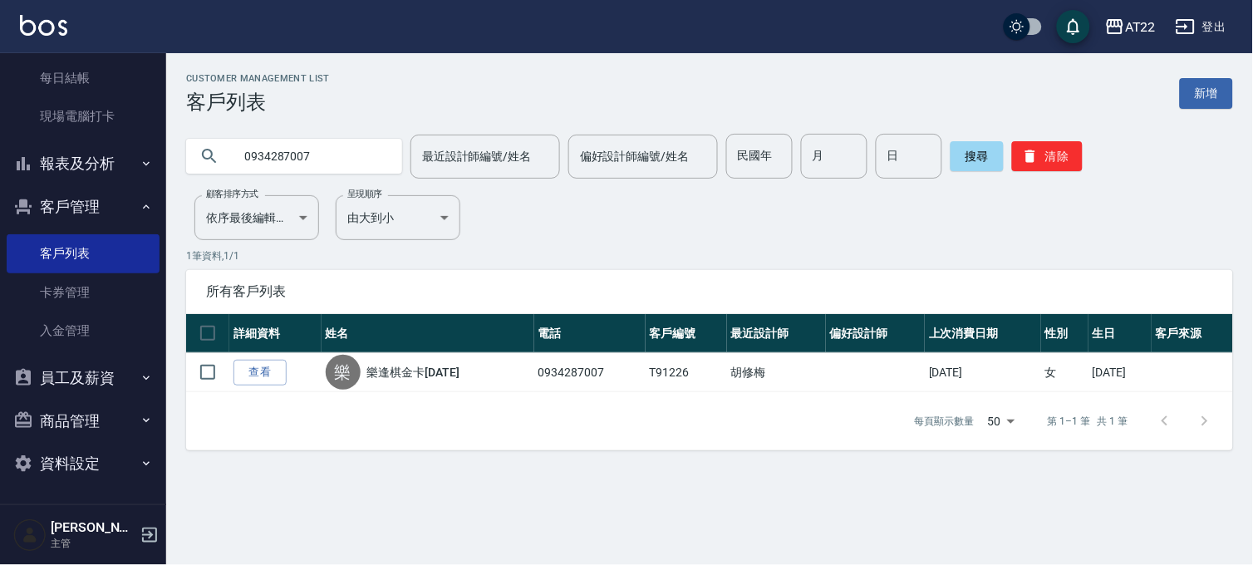  I want to click on td: 女, so click(1065, 372).